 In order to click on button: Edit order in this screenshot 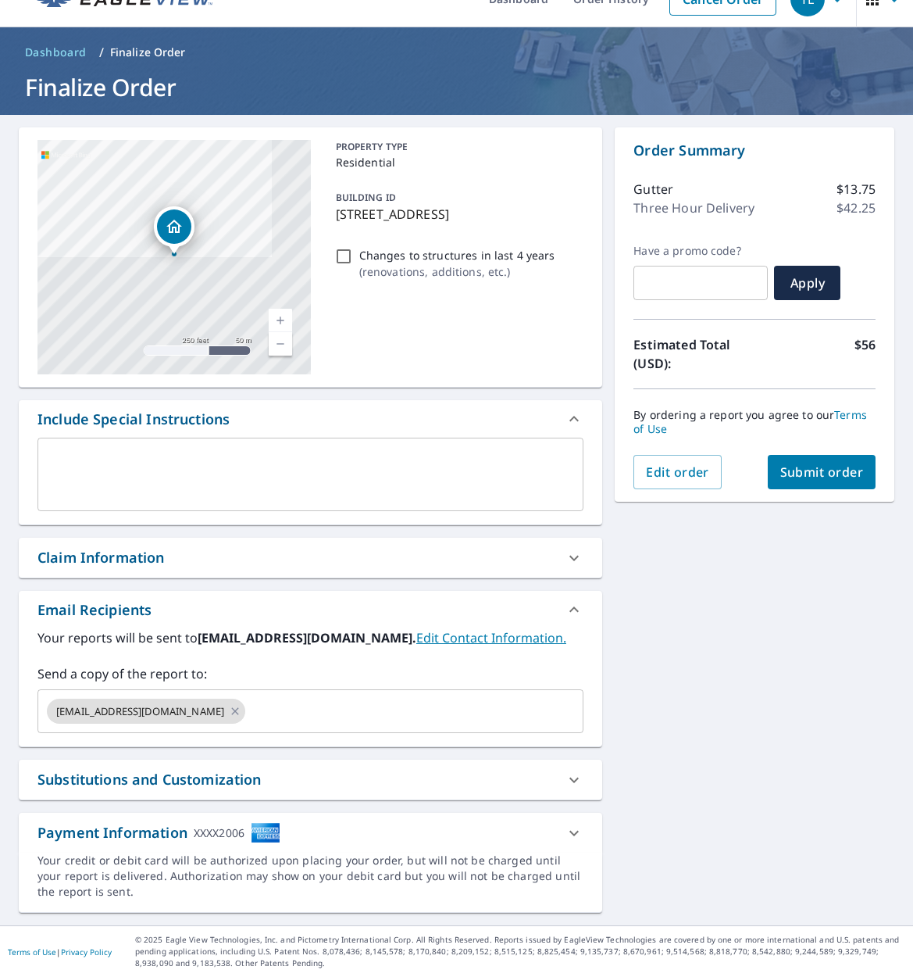, I will do `click(677, 472)`.